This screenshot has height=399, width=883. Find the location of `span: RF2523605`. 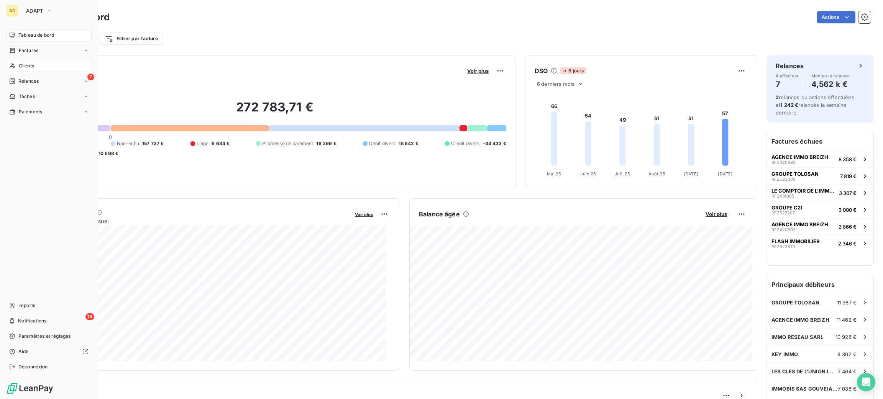

span: RF2523605 is located at coordinates (783, 179).